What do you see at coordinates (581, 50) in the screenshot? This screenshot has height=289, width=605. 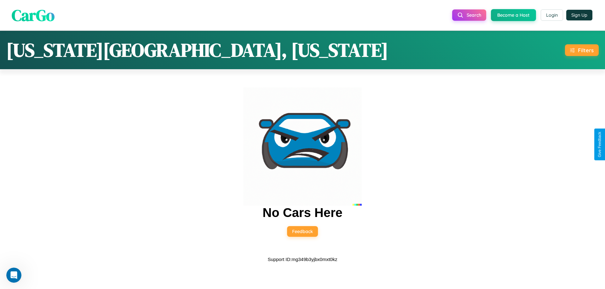 I see `button: Filters` at bounding box center [581, 50].